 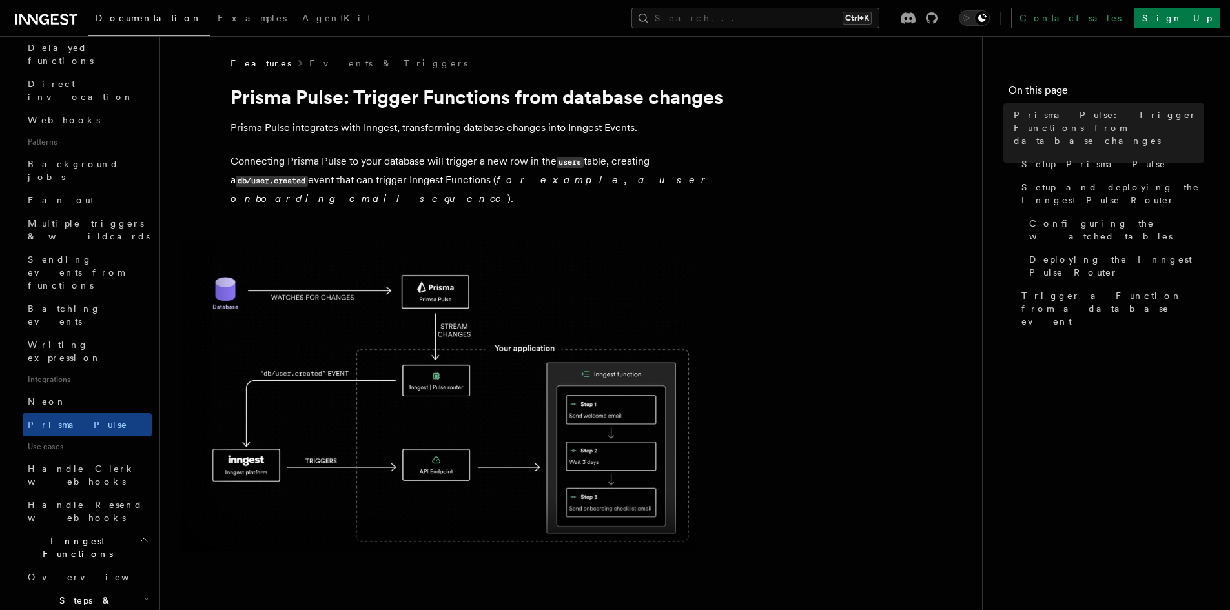 What do you see at coordinates (570, 162) in the screenshot?
I see `code: users` at bounding box center [570, 162].